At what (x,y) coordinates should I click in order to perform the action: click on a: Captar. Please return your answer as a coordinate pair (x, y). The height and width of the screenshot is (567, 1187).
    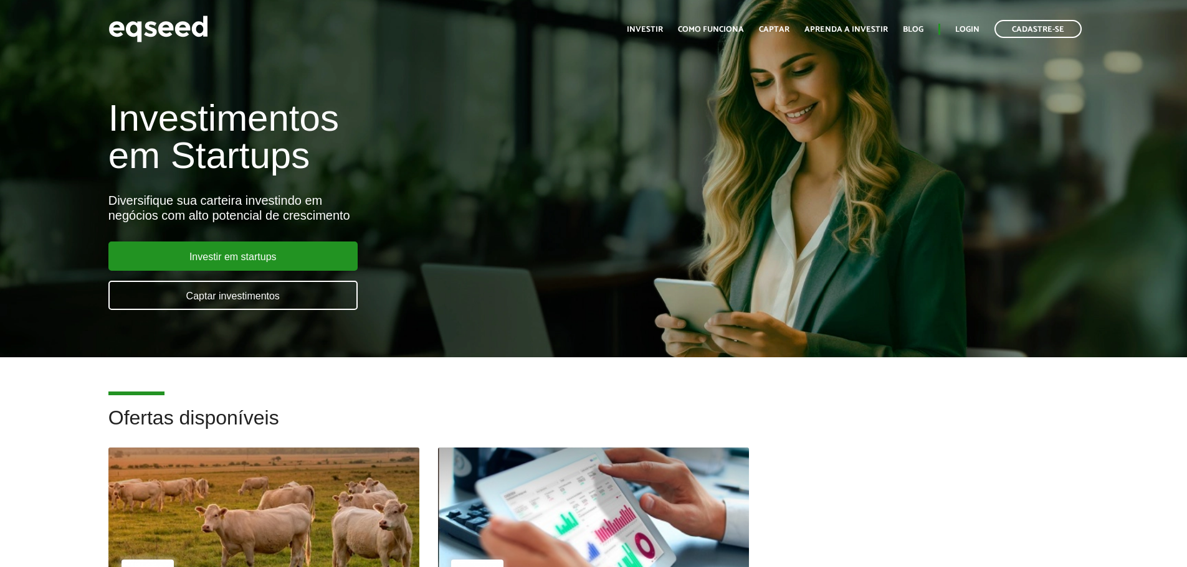
    Looking at the image, I should click on (774, 29).